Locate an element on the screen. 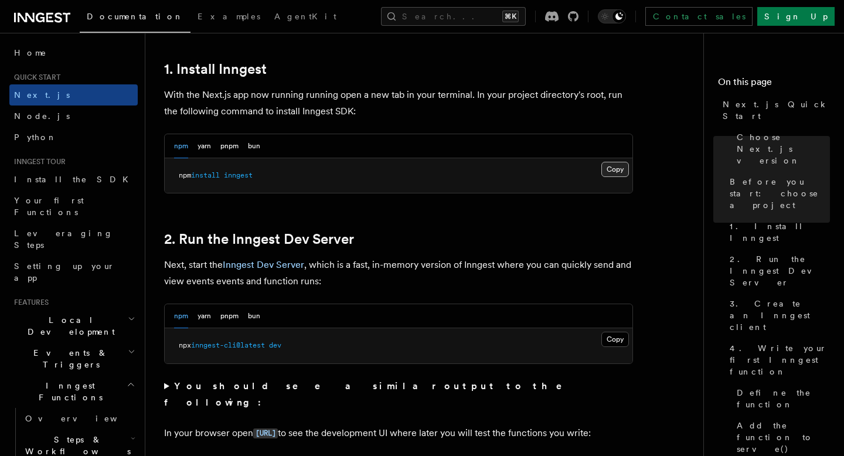  p: With the Next.js app now running running open a new tab in your terminal. In your project directo... is located at coordinates (398, 103).